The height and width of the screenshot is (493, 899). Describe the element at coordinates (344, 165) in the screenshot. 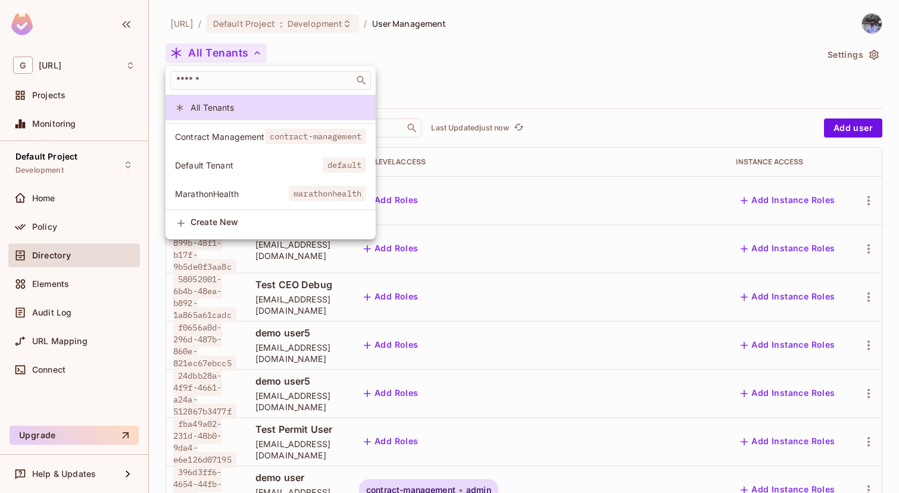

I see `span: default` at that location.